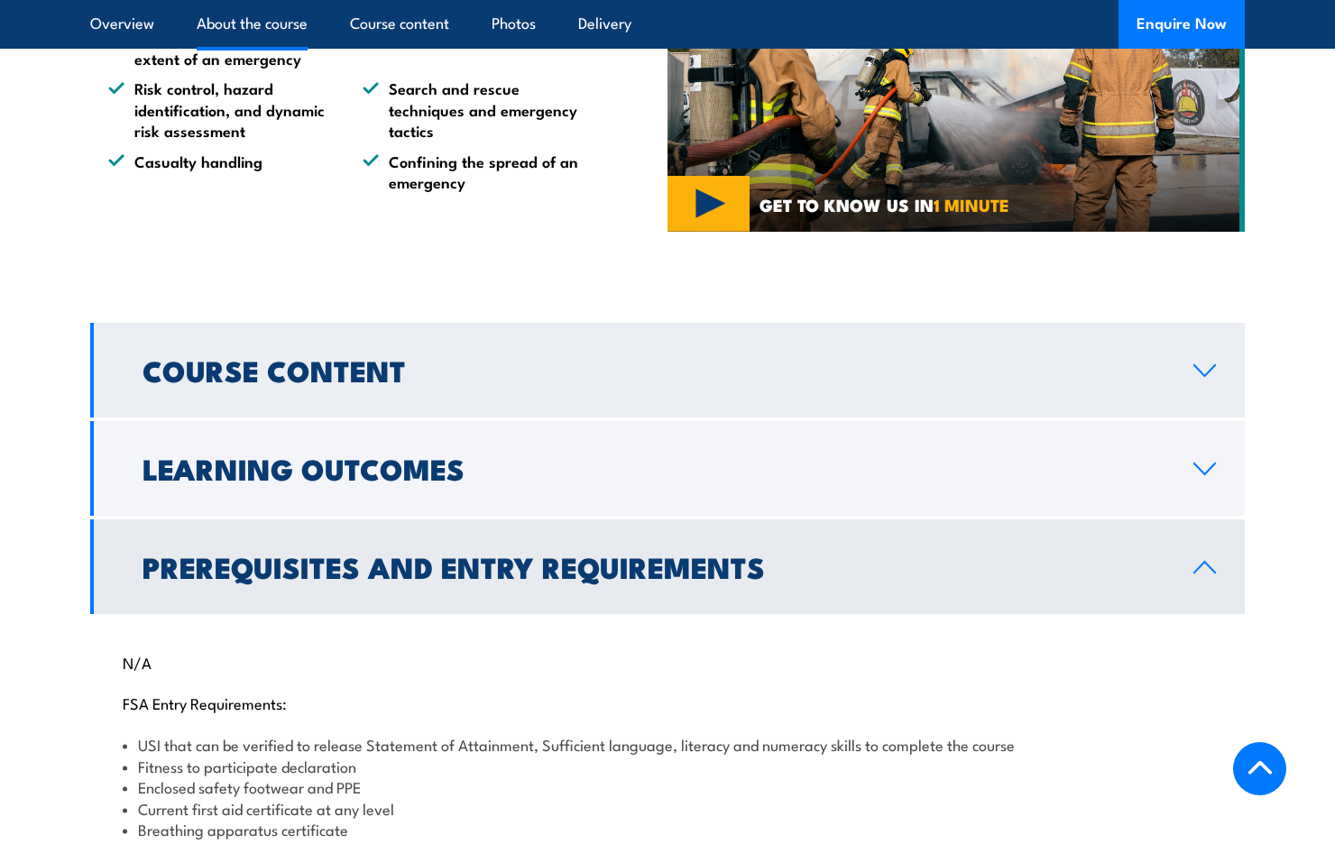  What do you see at coordinates (653, 567) in the screenshot?
I see `h2: Prerequisites and Entry Requirements` at bounding box center [653, 567].